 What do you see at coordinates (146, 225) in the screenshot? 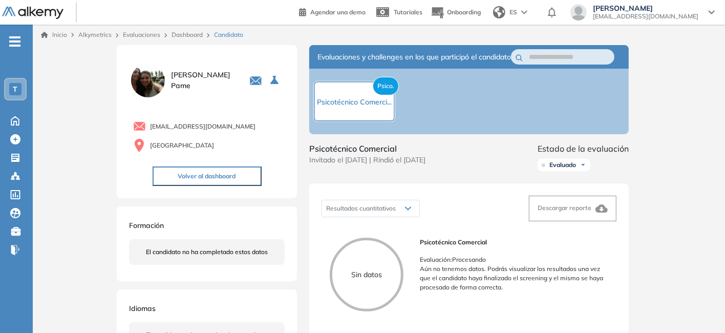
I see `span: Formación` at bounding box center [146, 225].